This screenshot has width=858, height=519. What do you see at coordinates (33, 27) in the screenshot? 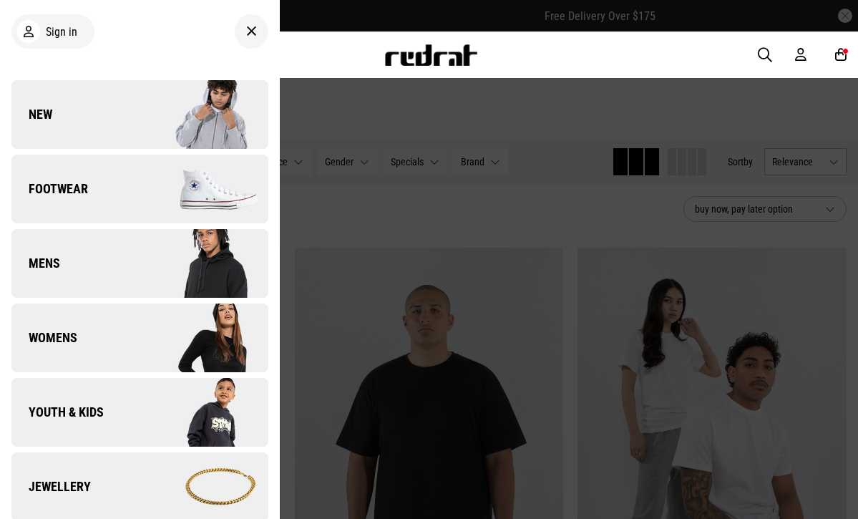
I see `button: Open LiveChat chat widget` at bounding box center [33, 27].